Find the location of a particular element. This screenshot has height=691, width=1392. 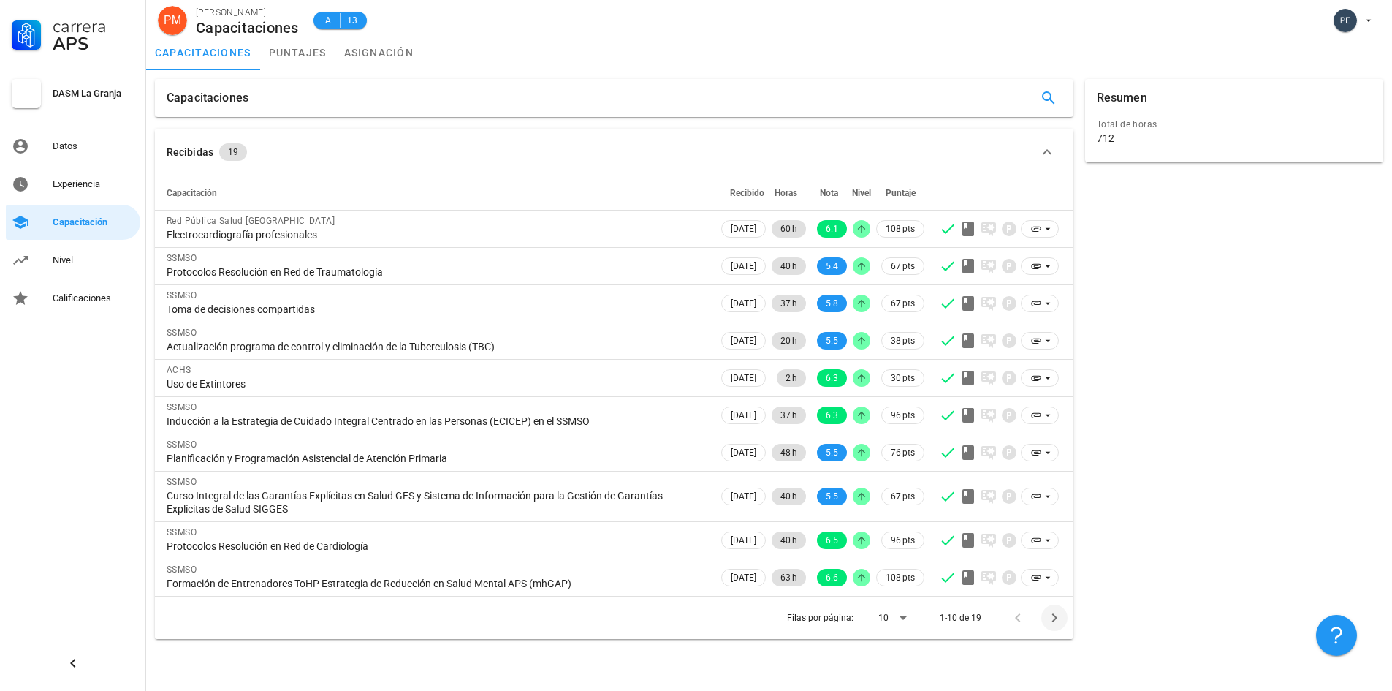

span: 48 h is located at coordinates (789, 452).